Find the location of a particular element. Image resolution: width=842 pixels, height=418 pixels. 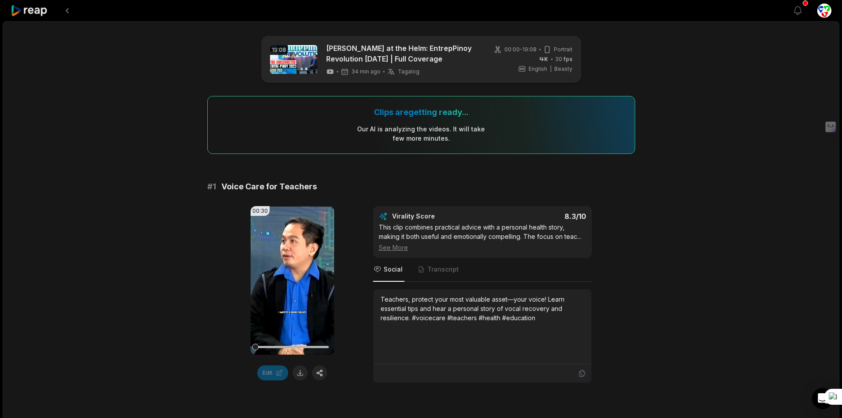

div: Our AI is analyzing the video s . It will take few more minutes. is located at coordinates (421, 134).